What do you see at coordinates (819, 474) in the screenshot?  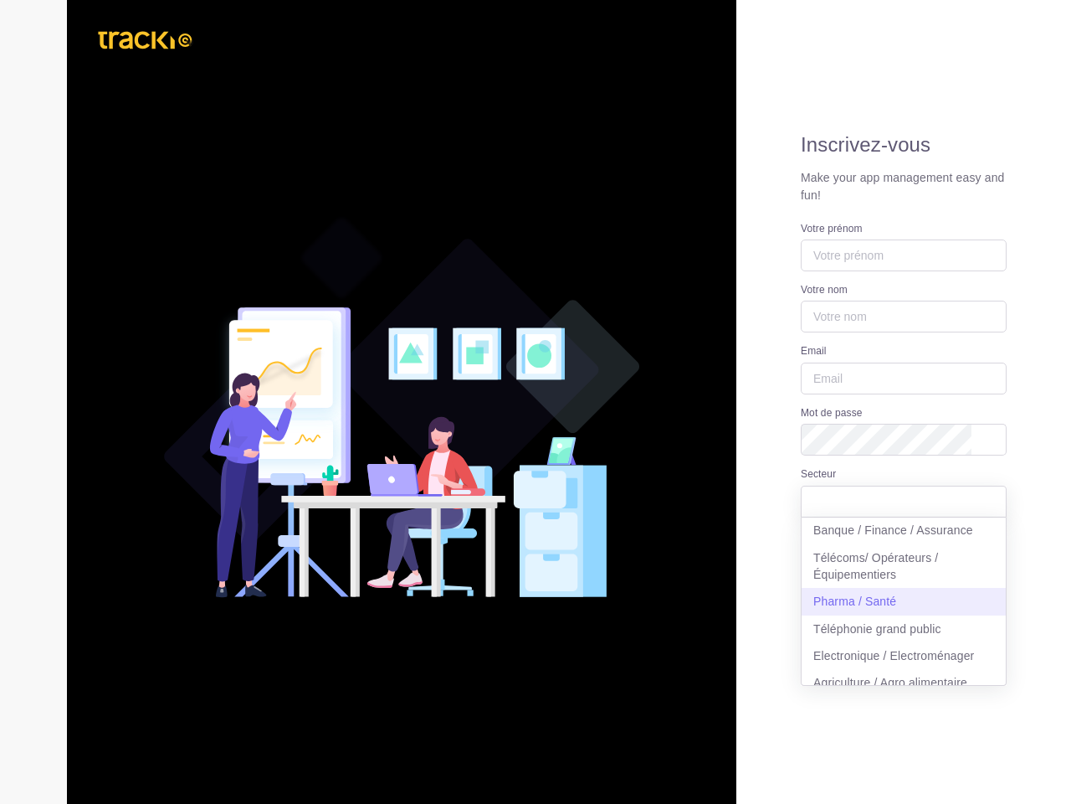 I see `label: Secteur` at bounding box center [819, 474].